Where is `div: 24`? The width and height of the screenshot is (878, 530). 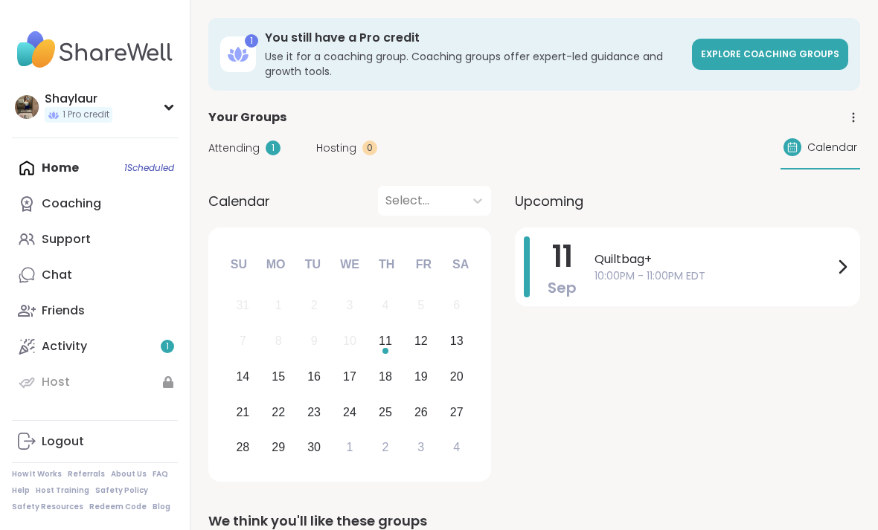 div: 24 is located at coordinates (350, 412).